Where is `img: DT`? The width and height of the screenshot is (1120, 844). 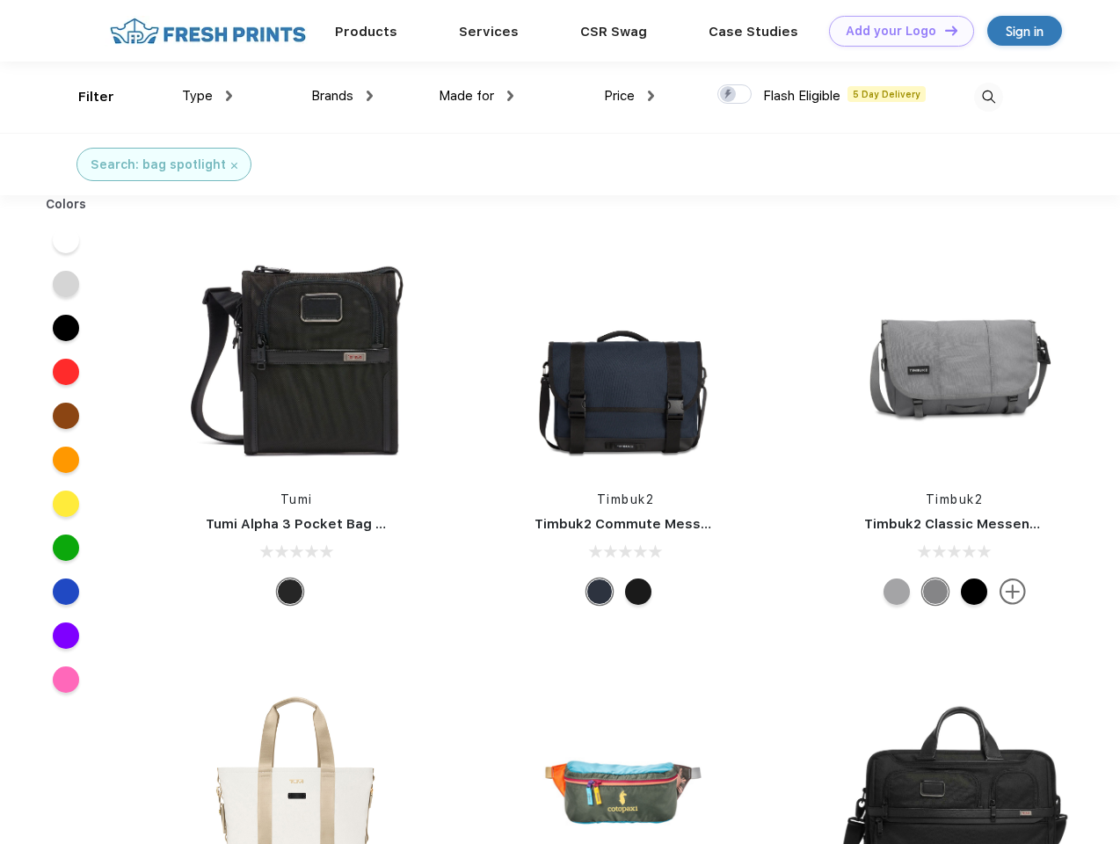
img: DT is located at coordinates (951, 30).